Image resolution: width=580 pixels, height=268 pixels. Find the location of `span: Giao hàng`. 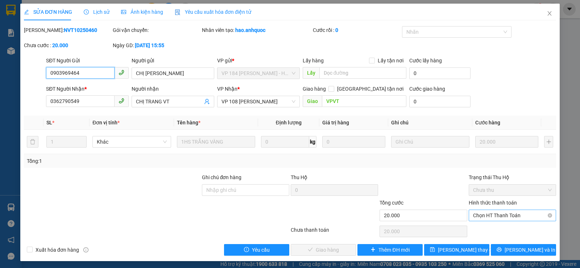

span: Giao hàng is located at coordinates (314, 89).